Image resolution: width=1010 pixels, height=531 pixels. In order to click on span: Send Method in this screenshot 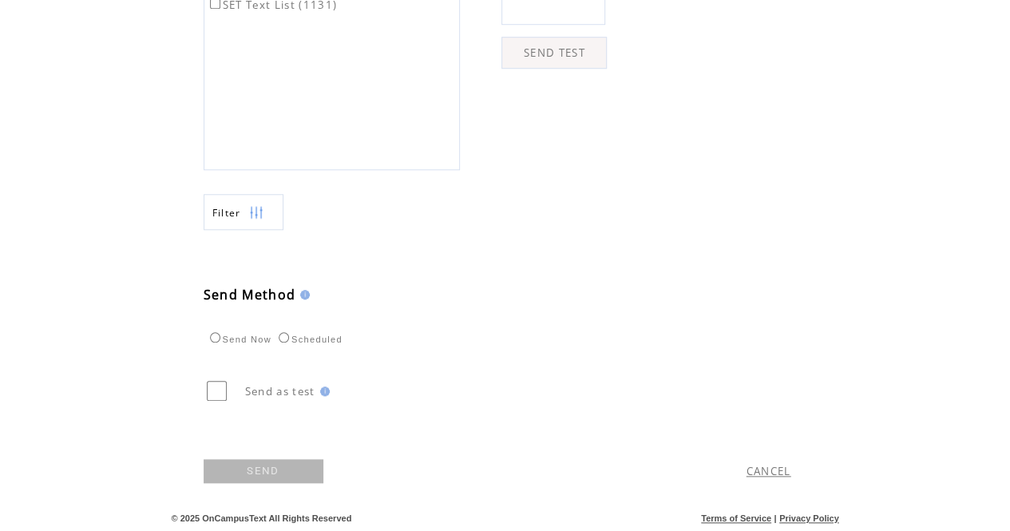, I will do `click(250, 295)`.